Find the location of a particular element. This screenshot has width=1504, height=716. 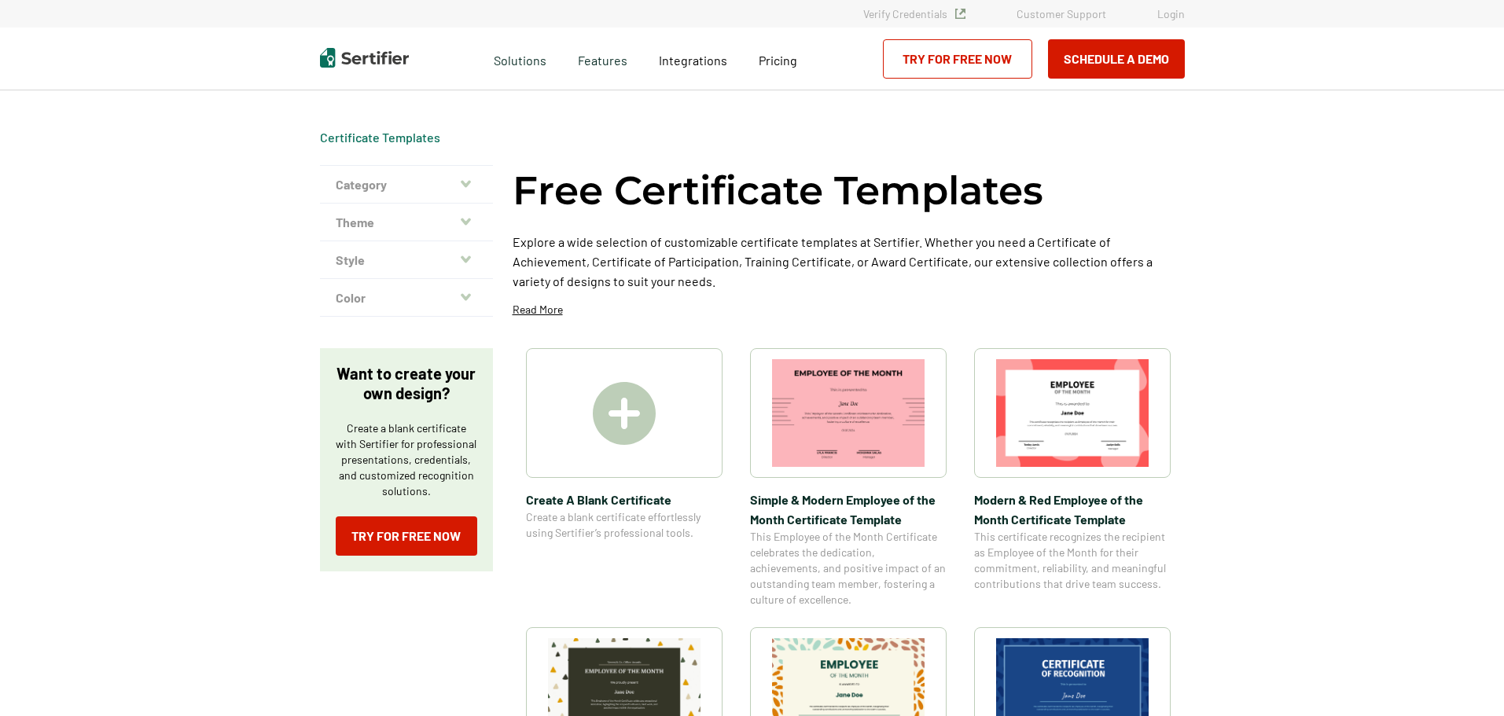

img: Create A Blank Certificate is located at coordinates (624, 414).